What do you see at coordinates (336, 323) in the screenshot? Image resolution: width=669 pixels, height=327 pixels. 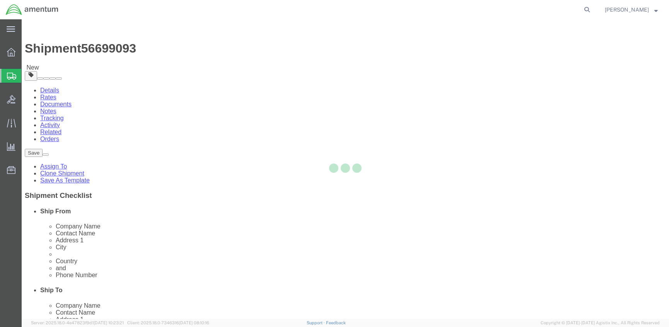 I see `a: Feedback` at bounding box center [336, 323].